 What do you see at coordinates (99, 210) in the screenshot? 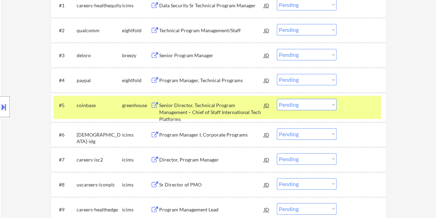
I see `div: careers-healthedge` at bounding box center [99, 210].